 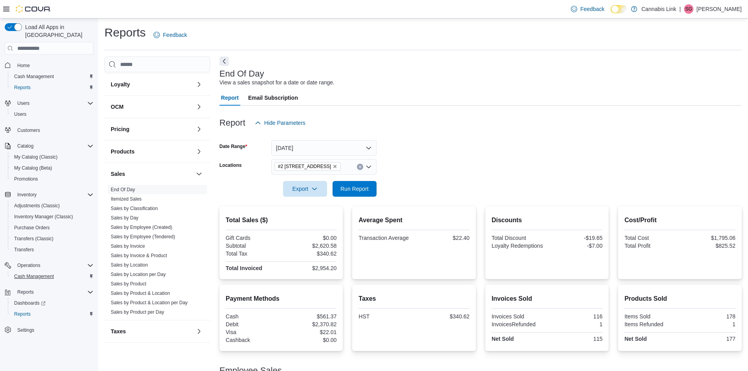 I want to click on span: Feedback, so click(x=592, y=9).